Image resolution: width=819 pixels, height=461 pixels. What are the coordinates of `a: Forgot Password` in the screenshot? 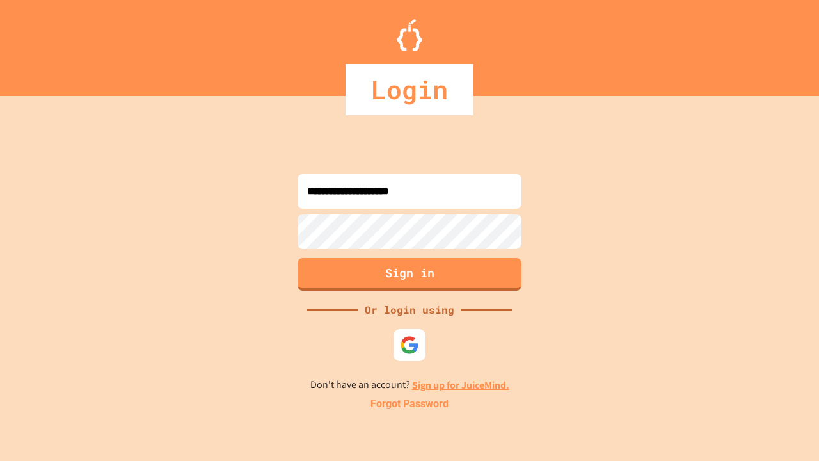 It's located at (409, 404).